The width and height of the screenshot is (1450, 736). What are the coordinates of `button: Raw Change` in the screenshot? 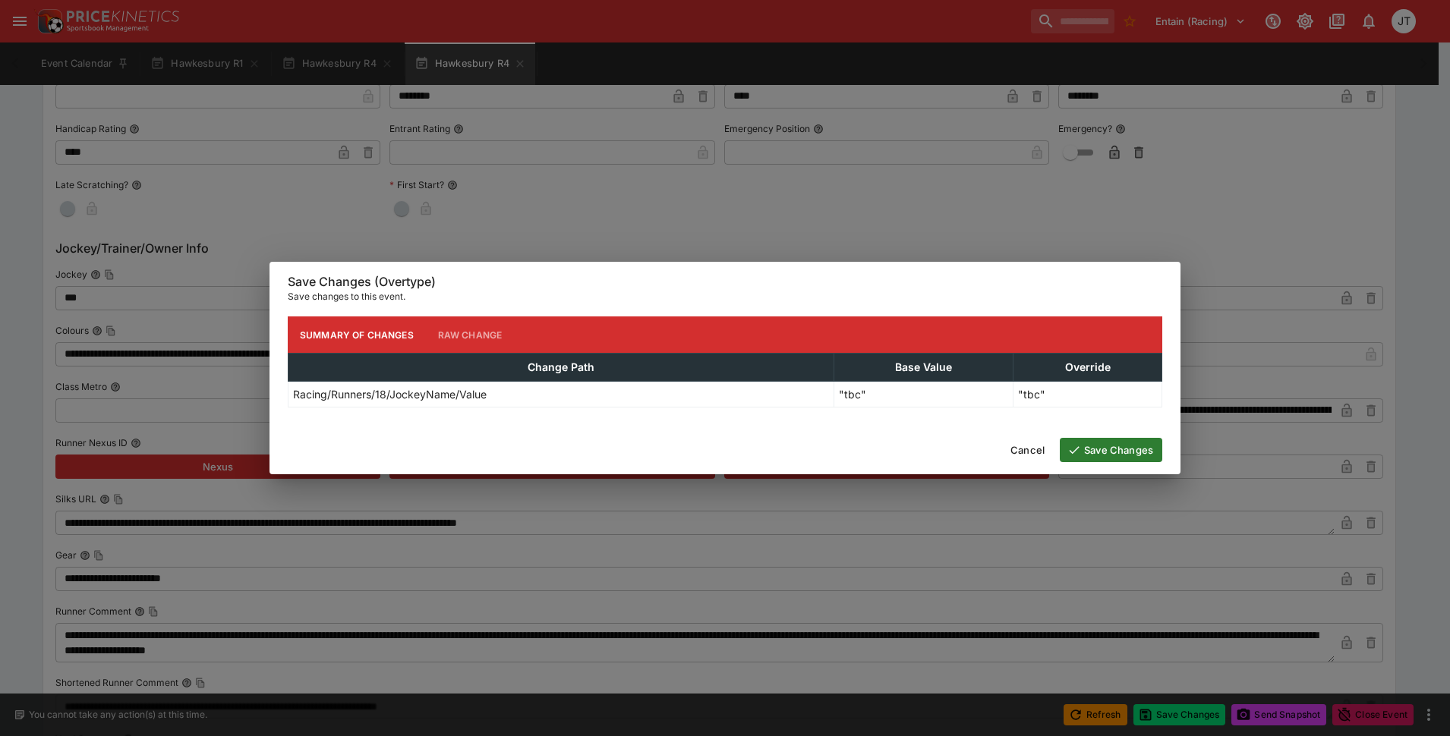 It's located at (470, 335).